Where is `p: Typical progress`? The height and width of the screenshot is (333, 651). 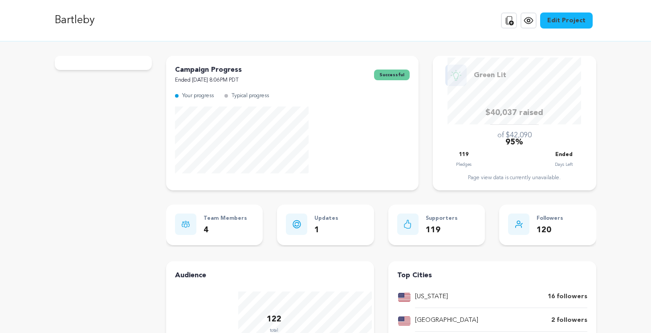 p: Typical progress is located at coordinates (250, 96).